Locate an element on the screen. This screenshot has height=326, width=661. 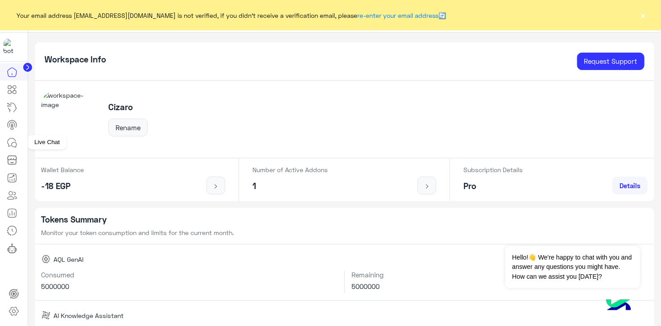
img: hulul-logo.png is located at coordinates (619, 306).